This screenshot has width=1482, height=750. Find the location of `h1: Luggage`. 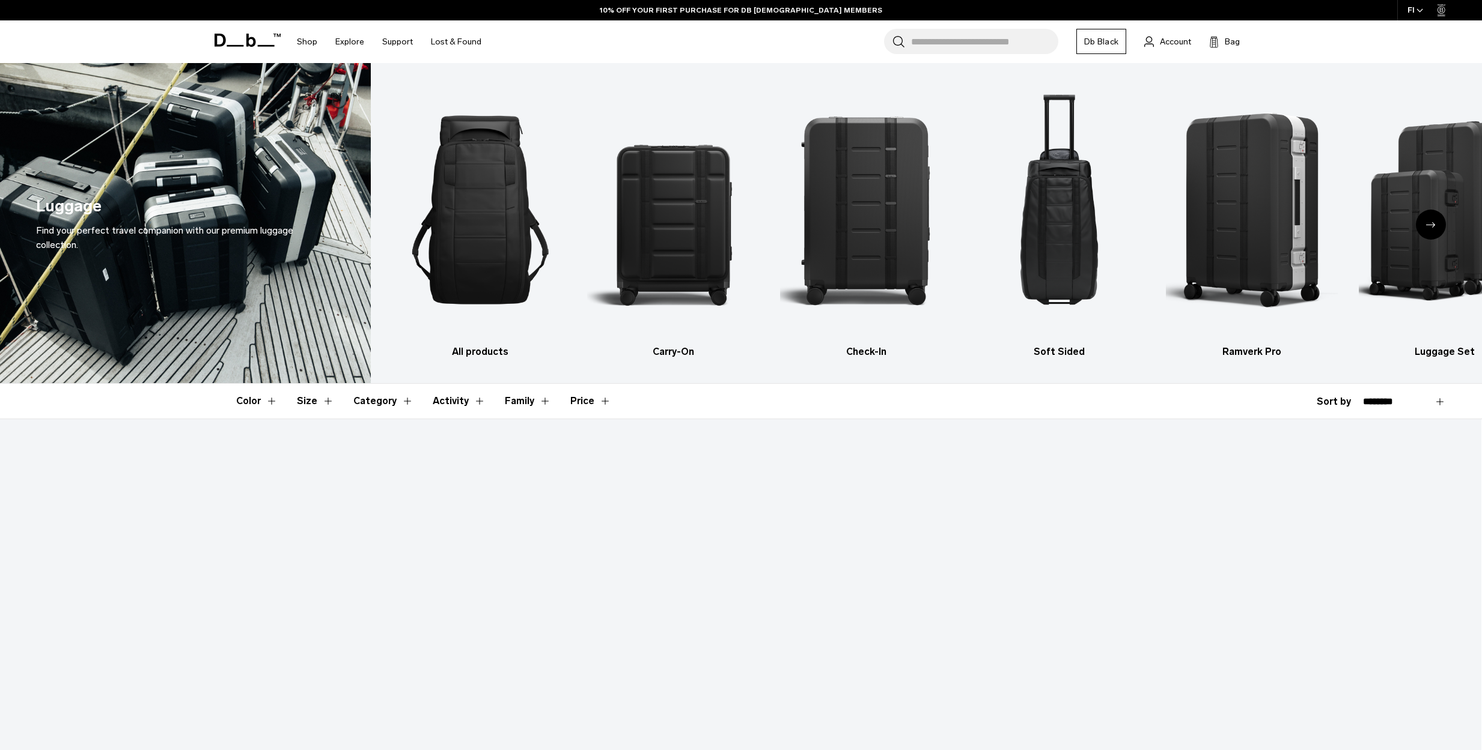

h1: Luggage is located at coordinates (68, 206).